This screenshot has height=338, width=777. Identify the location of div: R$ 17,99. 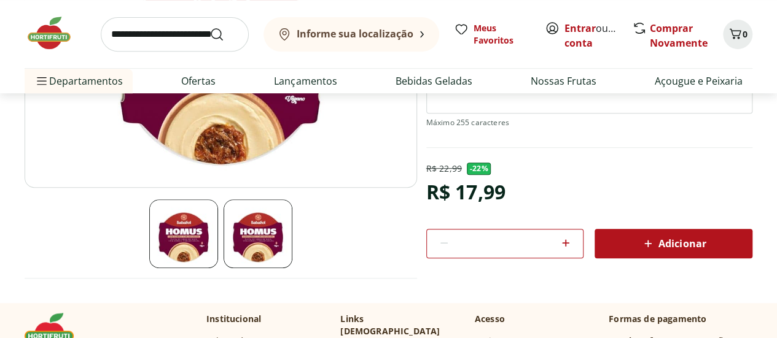
(466, 192).